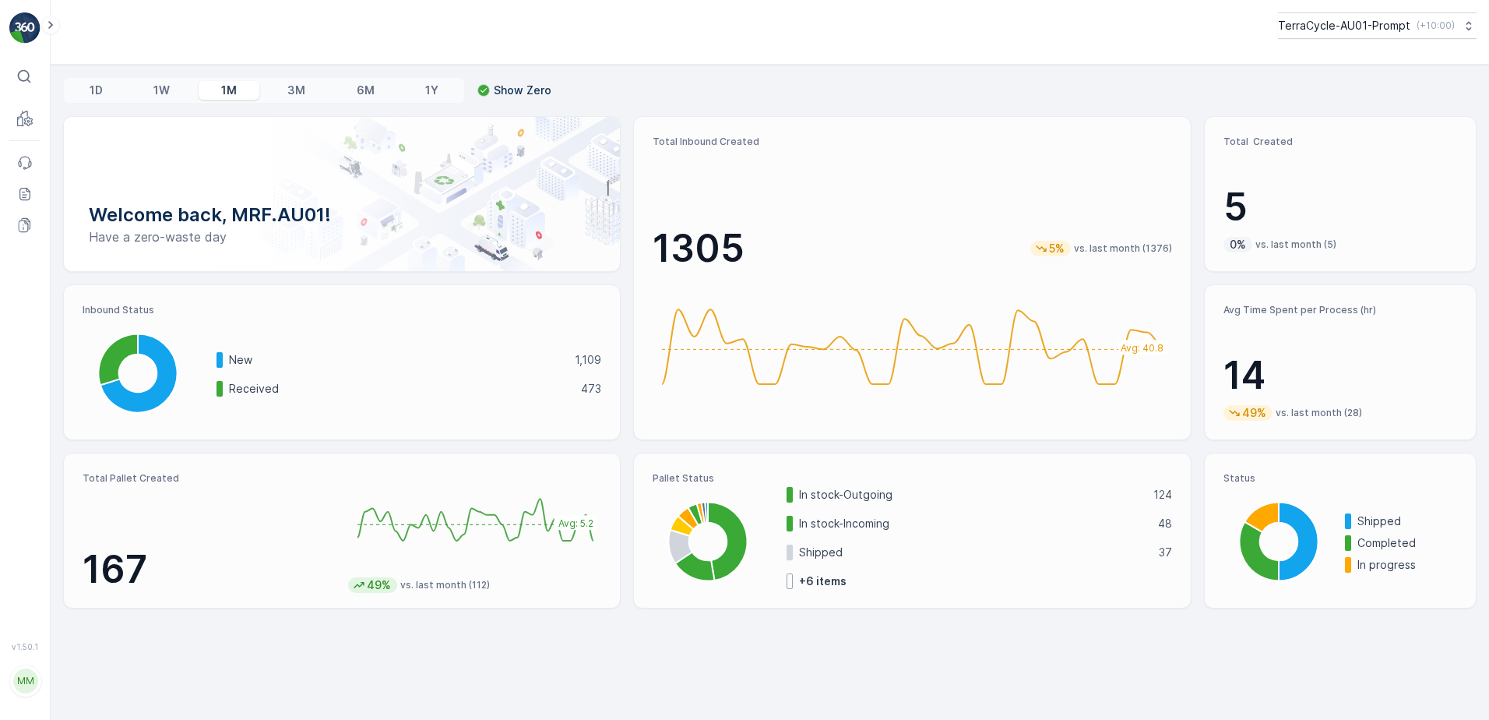 This screenshot has height=720, width=1489. I want to click on p: New, so click(396, 360).